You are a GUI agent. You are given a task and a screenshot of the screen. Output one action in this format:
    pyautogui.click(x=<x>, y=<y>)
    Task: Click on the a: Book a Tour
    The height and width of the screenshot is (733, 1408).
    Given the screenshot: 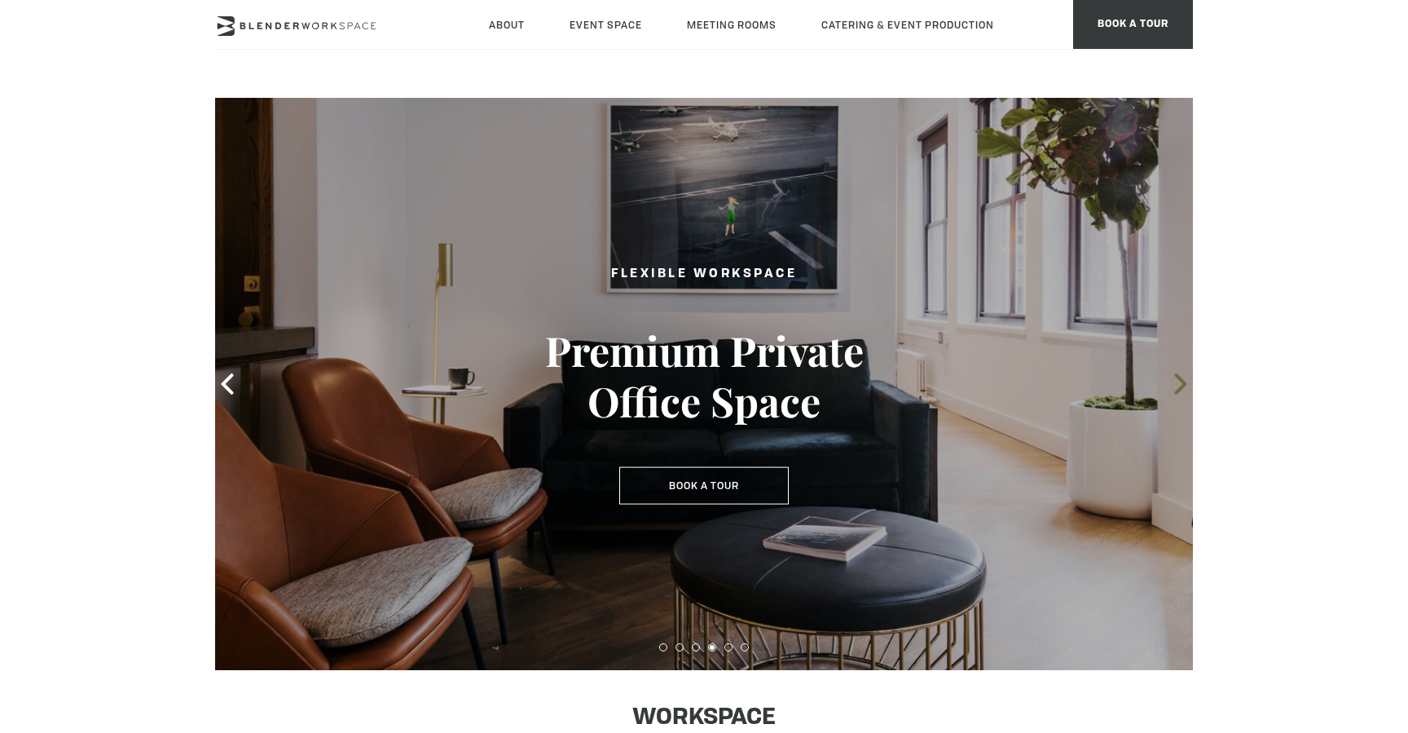 What is the action you would take?
    pyautogui.click(x=704, y=483)
    